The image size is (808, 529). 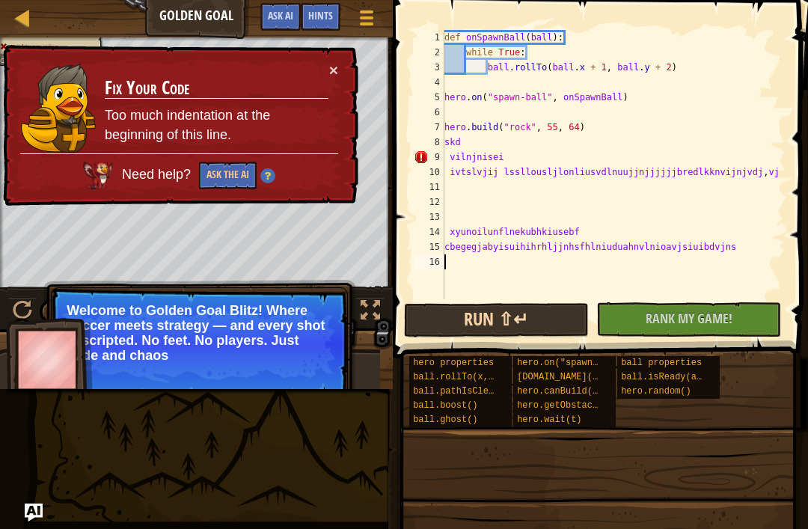 What do you see at coordinates (688, 319) in the screenshot?
I see `button: Rank My Game!` at bounding box center [688, 319].